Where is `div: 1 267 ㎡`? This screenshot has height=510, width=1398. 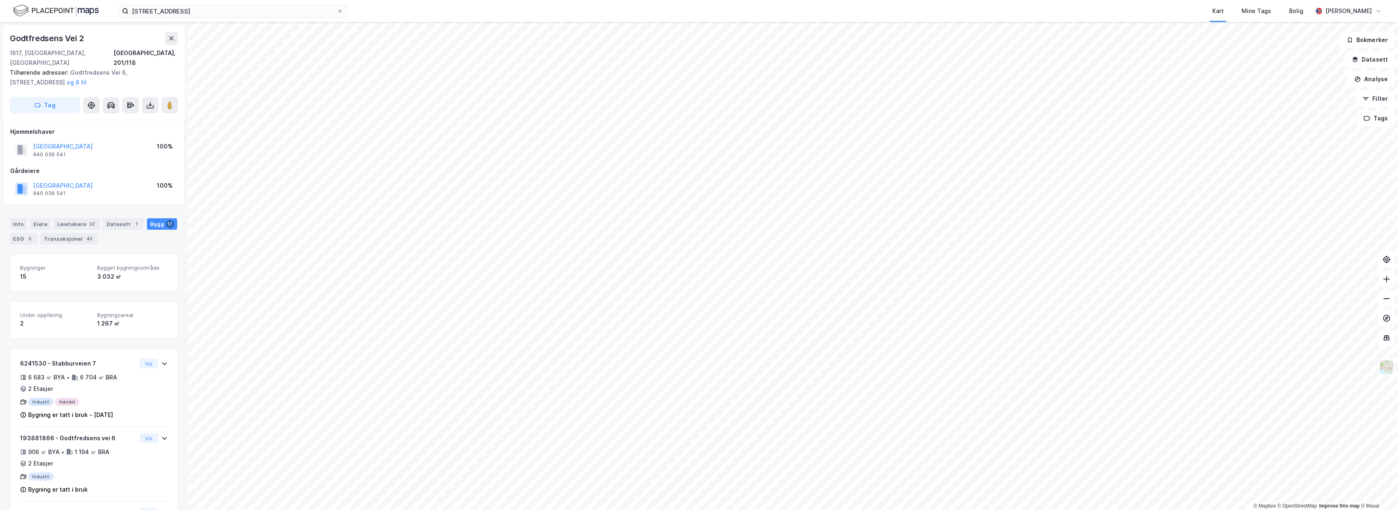
div: 1 267 ㎡ is located at coordinates (132, 324).